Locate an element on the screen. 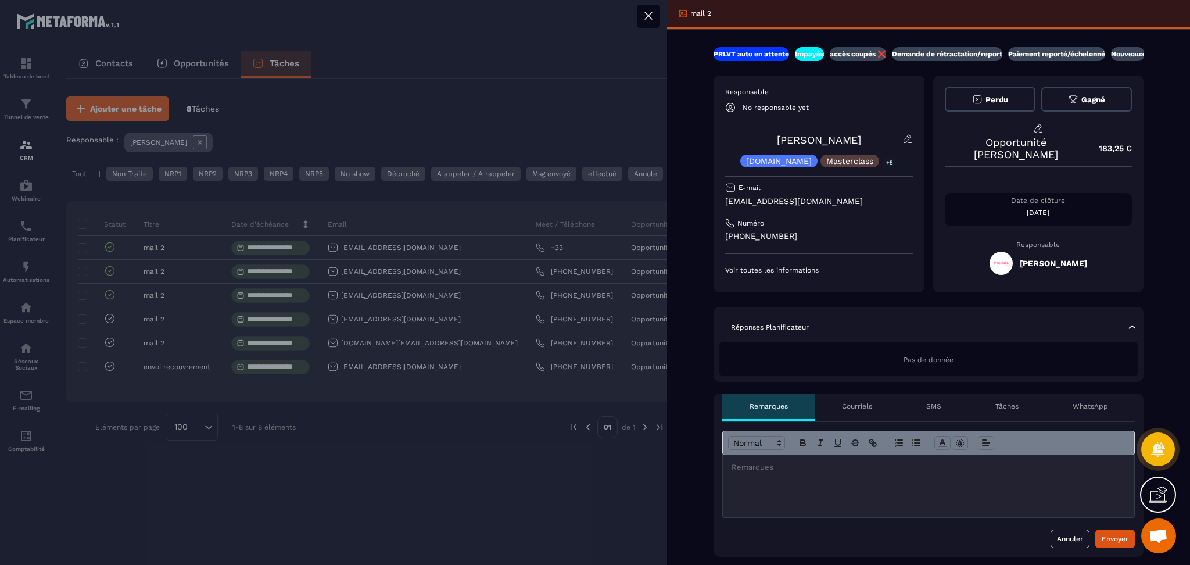 The height and width of the screenshot is (565, 1190). p: SMS is located at coordinates (933, 406).